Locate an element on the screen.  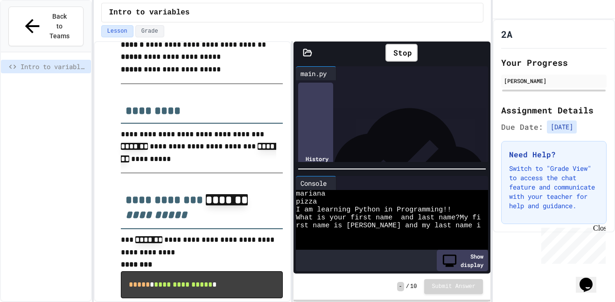
button: Grade is located at coordinates (150, 31).